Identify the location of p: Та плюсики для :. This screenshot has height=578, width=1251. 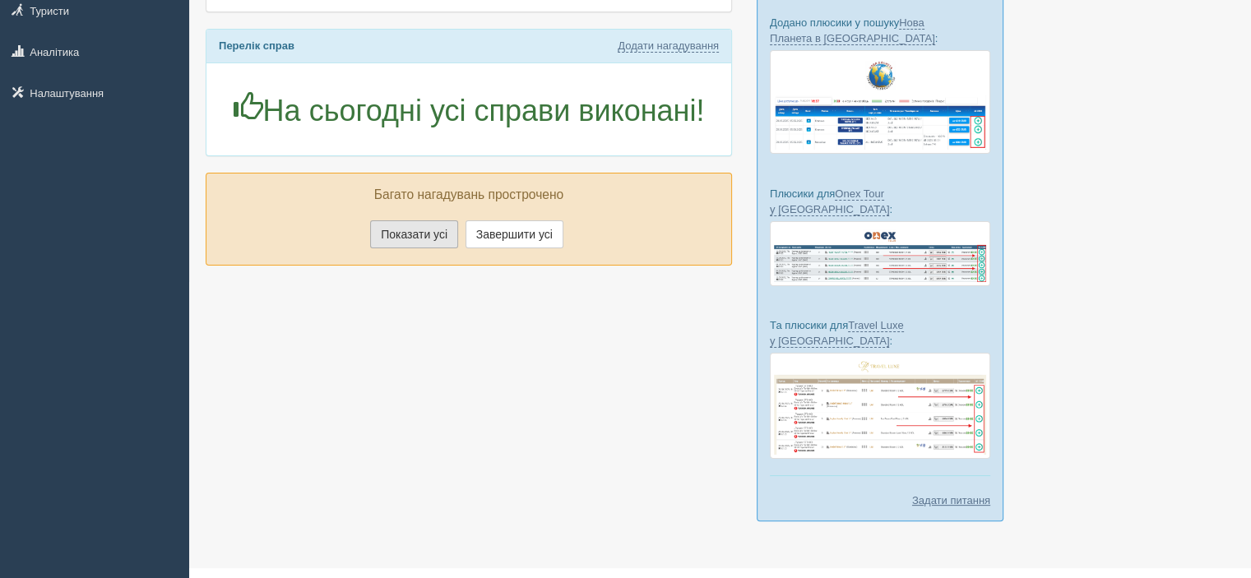
(880, 333).